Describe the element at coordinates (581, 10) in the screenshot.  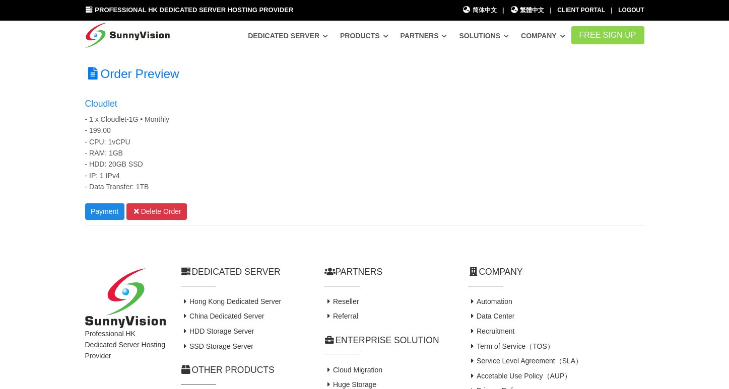
I see `div: Client Portal` at that location.